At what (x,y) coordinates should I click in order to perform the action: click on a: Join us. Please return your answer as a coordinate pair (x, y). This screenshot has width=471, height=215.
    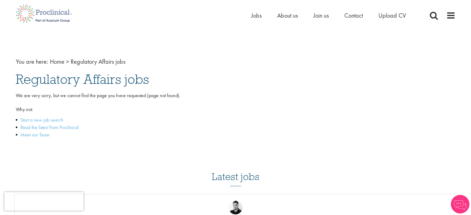
    Looking at the image, I should click on (321, 15).